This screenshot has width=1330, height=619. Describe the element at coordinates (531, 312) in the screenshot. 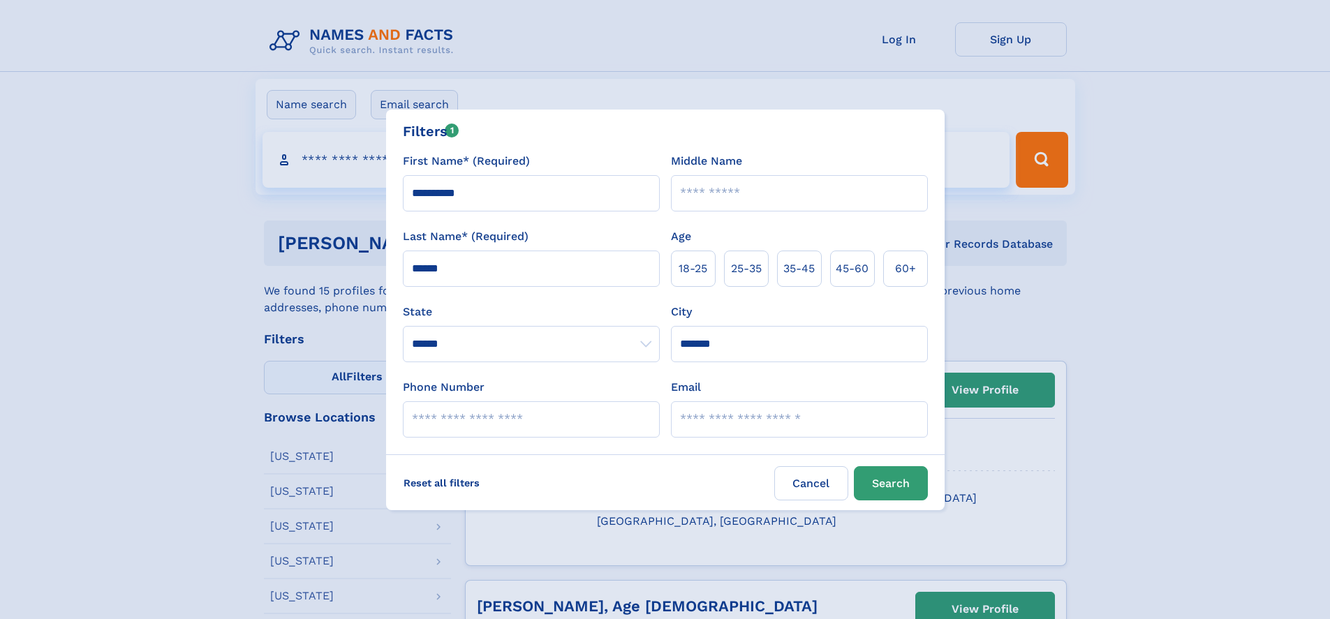

I see `label: State` at that location.